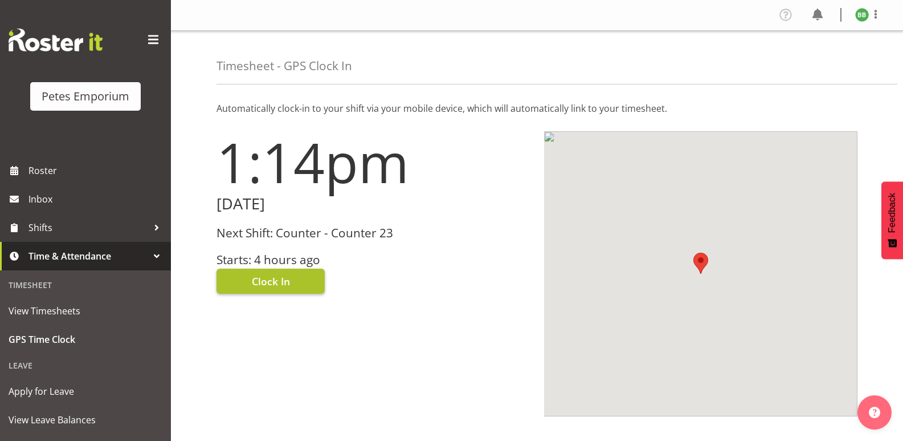  Describe the element at coordinates (537, 108) in the screenshot. I see `p: Automatically clock-in to your shift via your mobile device, which will automatically link to you...` at that location.